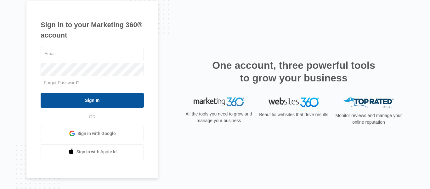  Describe the element at coordinates (13, 19) in the screenshot. I see `img: website_grey.svg` at that location.